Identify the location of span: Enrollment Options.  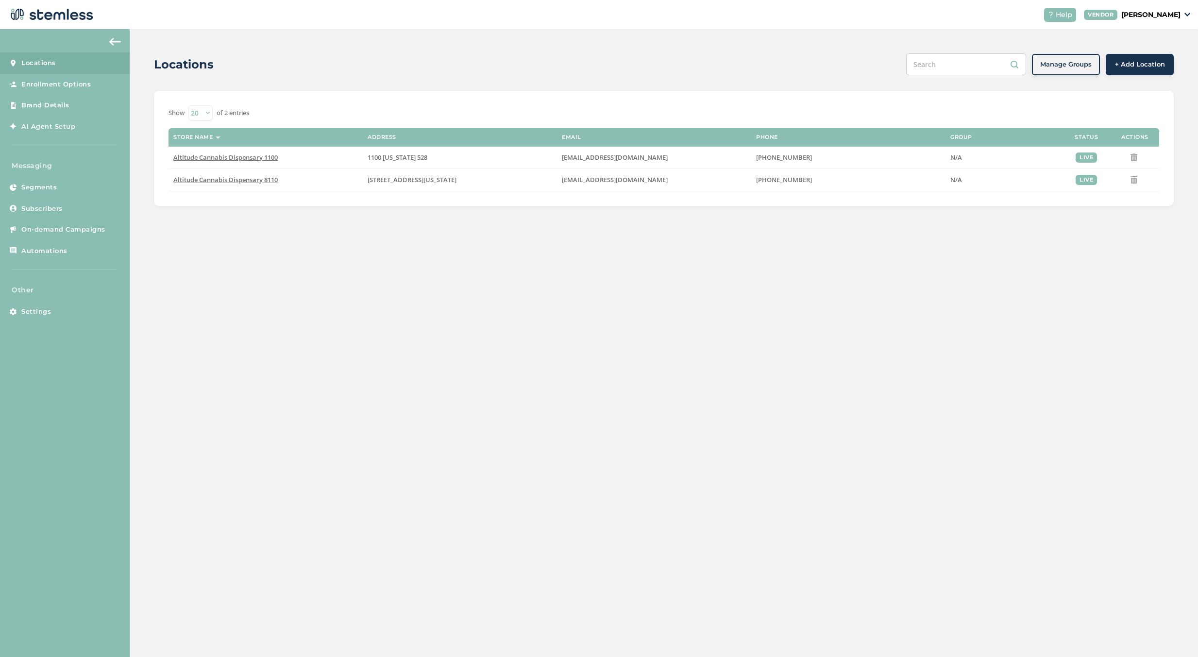
(56, 84).